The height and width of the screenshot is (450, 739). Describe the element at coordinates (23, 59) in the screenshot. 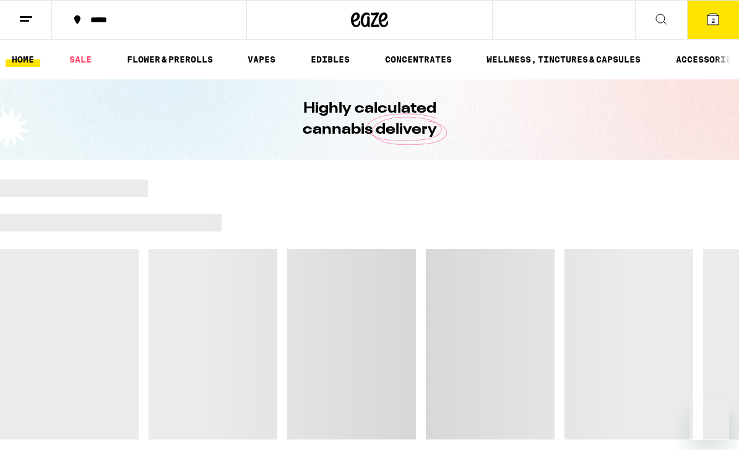

I see `a: HOME` at that location.